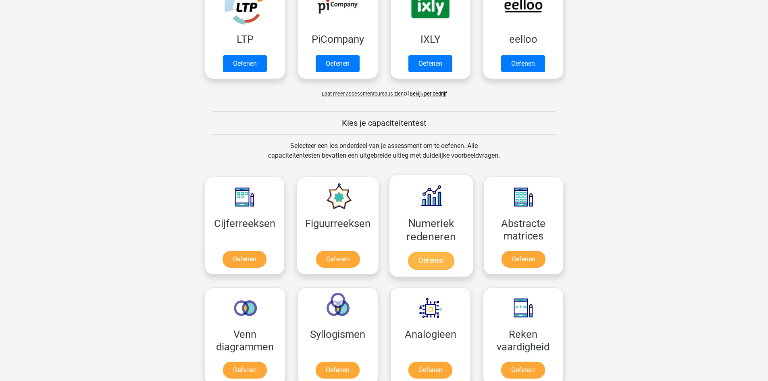 The image size is (768, 381). I want to click on div: Selecteer een los onderdeel van je assessment om te oefenen. Alle capaciteitentesten bevatten een..., so click(384, 156).